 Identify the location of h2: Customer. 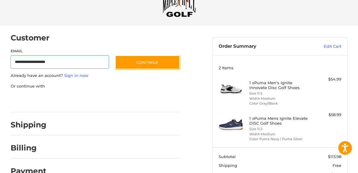
(30, 38).